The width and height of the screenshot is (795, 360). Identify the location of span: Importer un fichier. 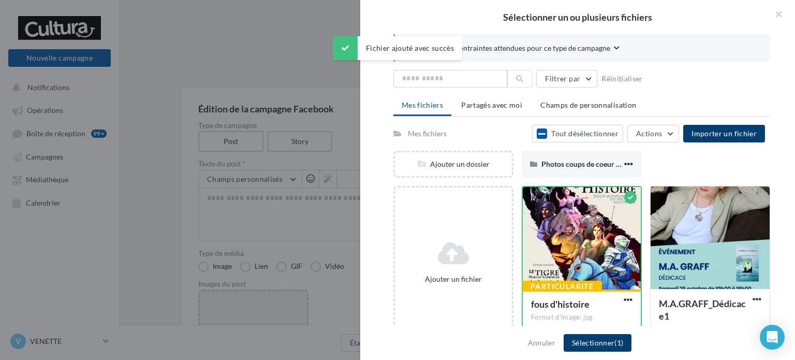
(724, 133).